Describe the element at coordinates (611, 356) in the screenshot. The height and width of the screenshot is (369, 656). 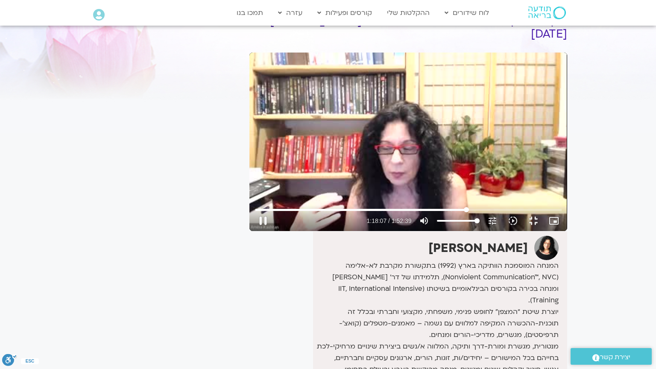
I see `a: יצירת קשר` at that location.